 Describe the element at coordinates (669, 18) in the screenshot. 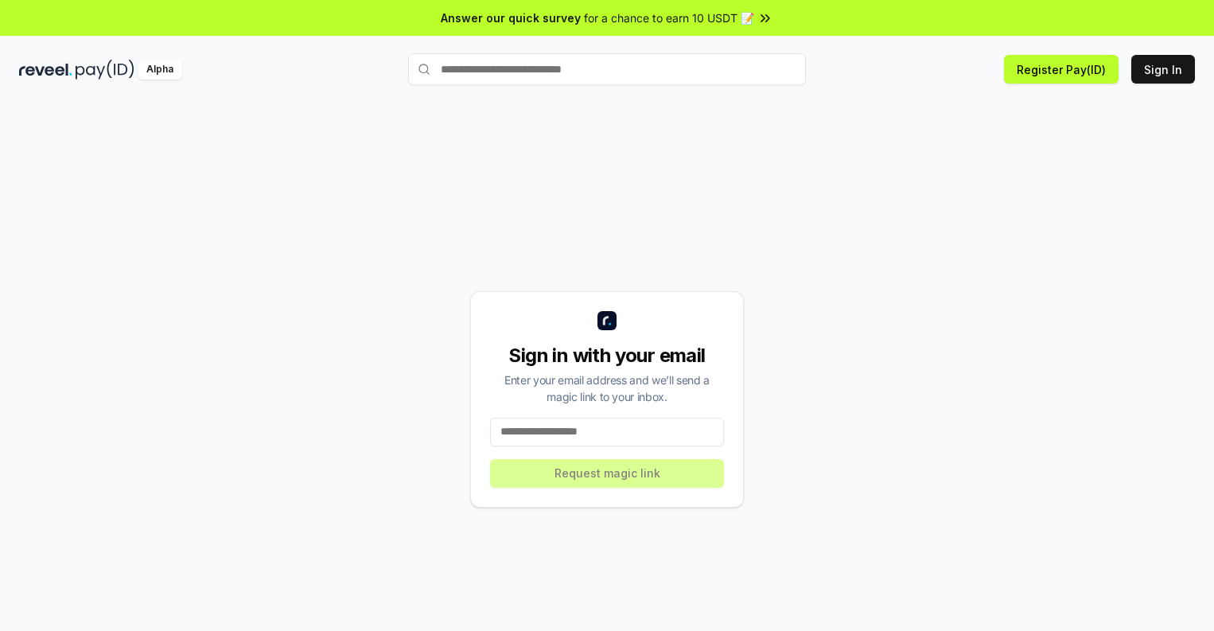

I see `span: for a chance to earn 10 USDT 📝` at that location.